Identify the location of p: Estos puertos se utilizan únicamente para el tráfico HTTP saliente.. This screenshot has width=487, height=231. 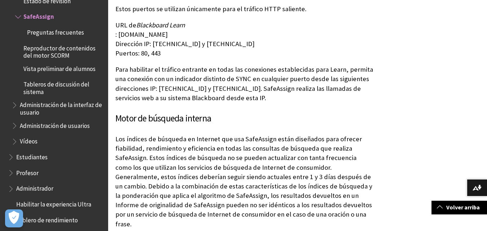
(244, 9).